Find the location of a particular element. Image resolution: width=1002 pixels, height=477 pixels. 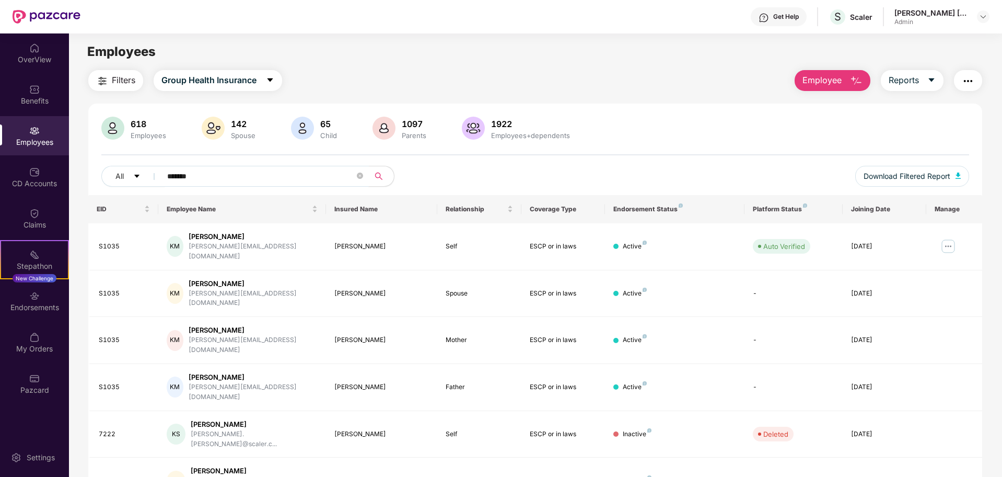

div: Employees is located at coordinates (148, 135).